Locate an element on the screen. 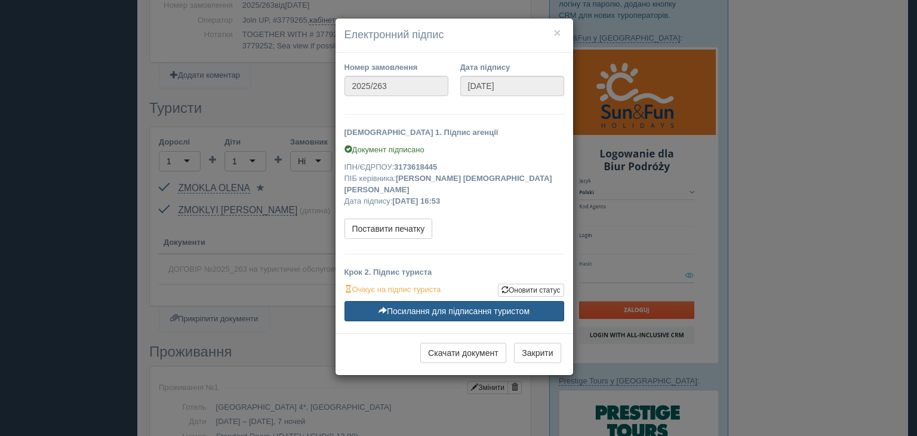  label: Номер замовлення is located at coordinates (397, 67).